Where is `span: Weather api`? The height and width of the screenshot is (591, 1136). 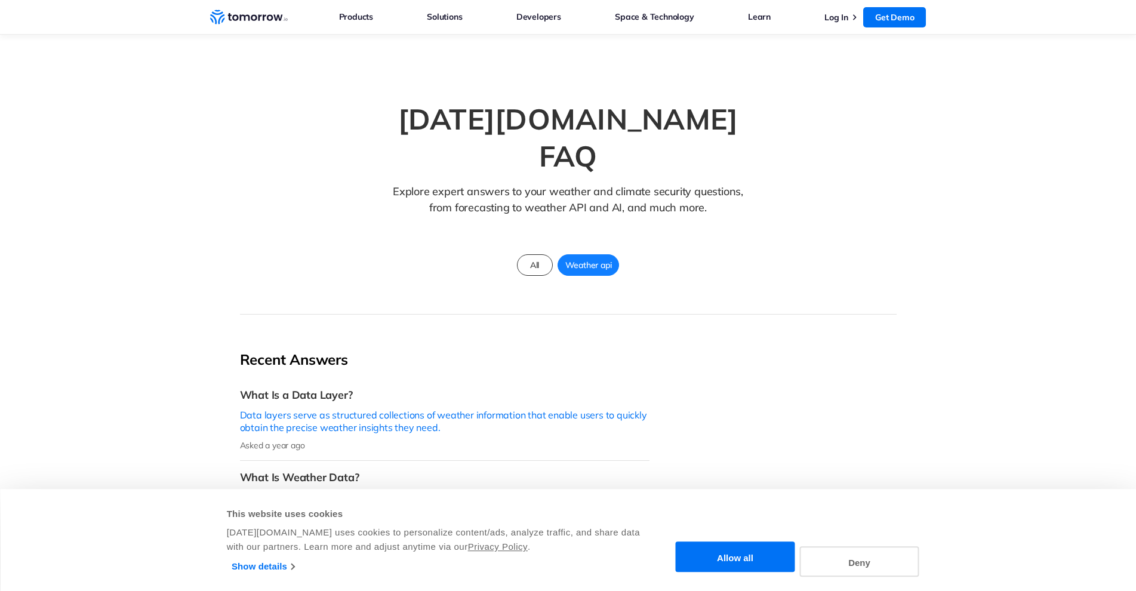
span: Weather api is located at coordinates (589, 265).